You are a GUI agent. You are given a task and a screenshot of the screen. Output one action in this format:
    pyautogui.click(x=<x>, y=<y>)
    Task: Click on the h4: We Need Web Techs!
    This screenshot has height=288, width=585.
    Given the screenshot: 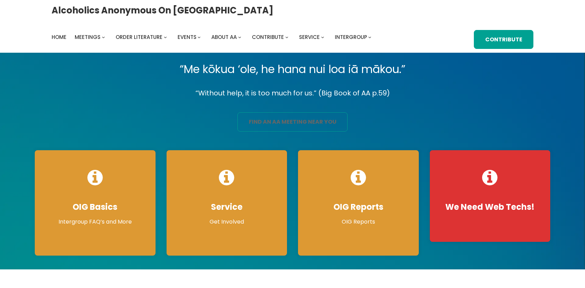 What is the action you would take?
    pyautogui.click(x=490, y=207)
    